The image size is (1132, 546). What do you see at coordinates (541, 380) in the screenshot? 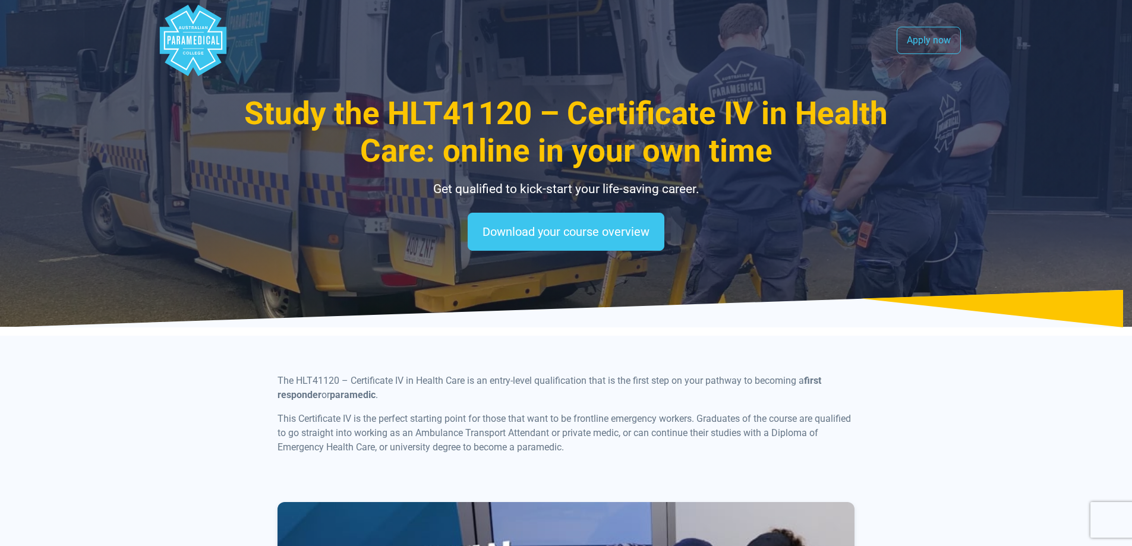
I see `span: The HLT41120 – Certificate IV in Health Care is an entry-level qualification that is the first st...` at bounding box center [541, 380].